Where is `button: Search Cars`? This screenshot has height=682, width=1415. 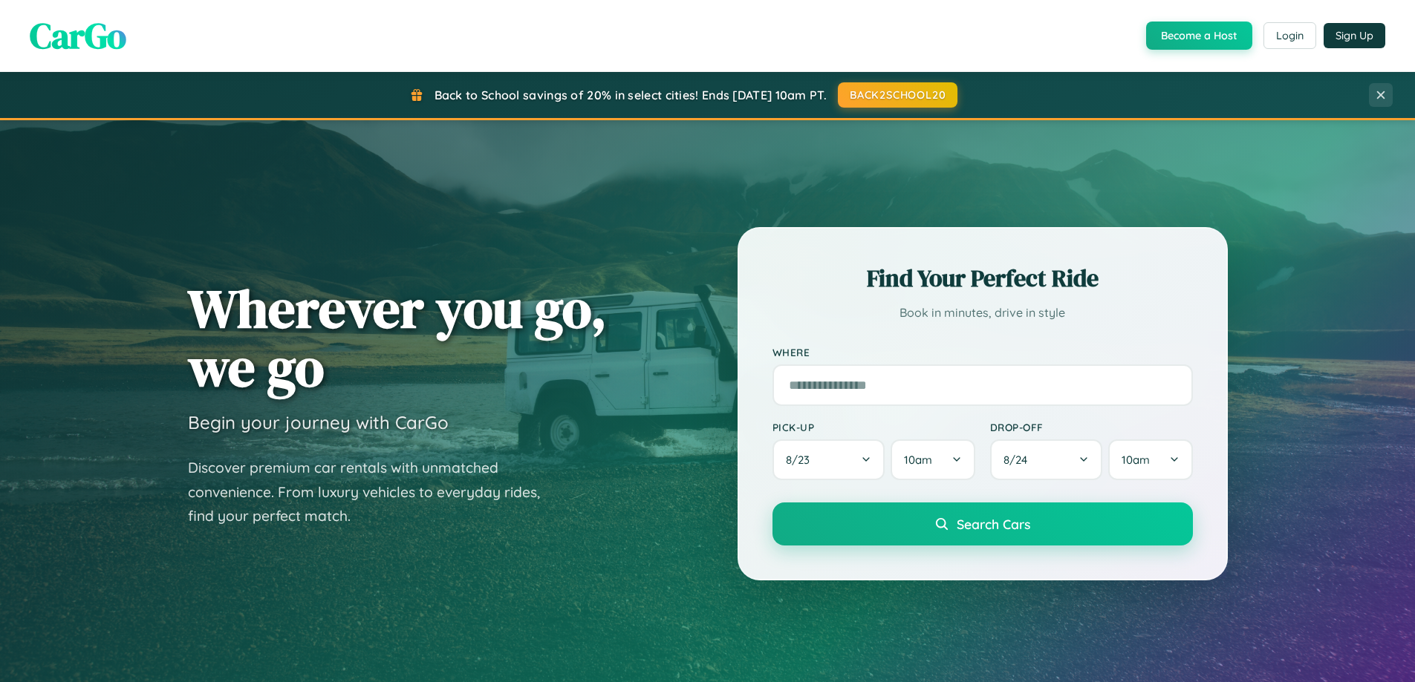
button: Search Cars is located at coordinates (982, 524).